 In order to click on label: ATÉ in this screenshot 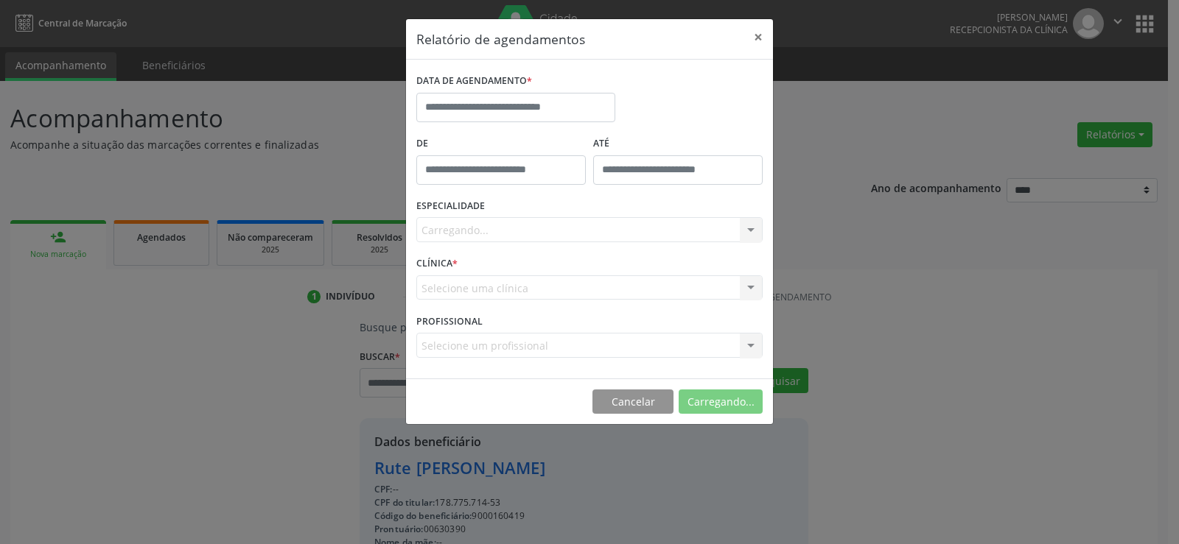, I will do `click(678, 144)`.